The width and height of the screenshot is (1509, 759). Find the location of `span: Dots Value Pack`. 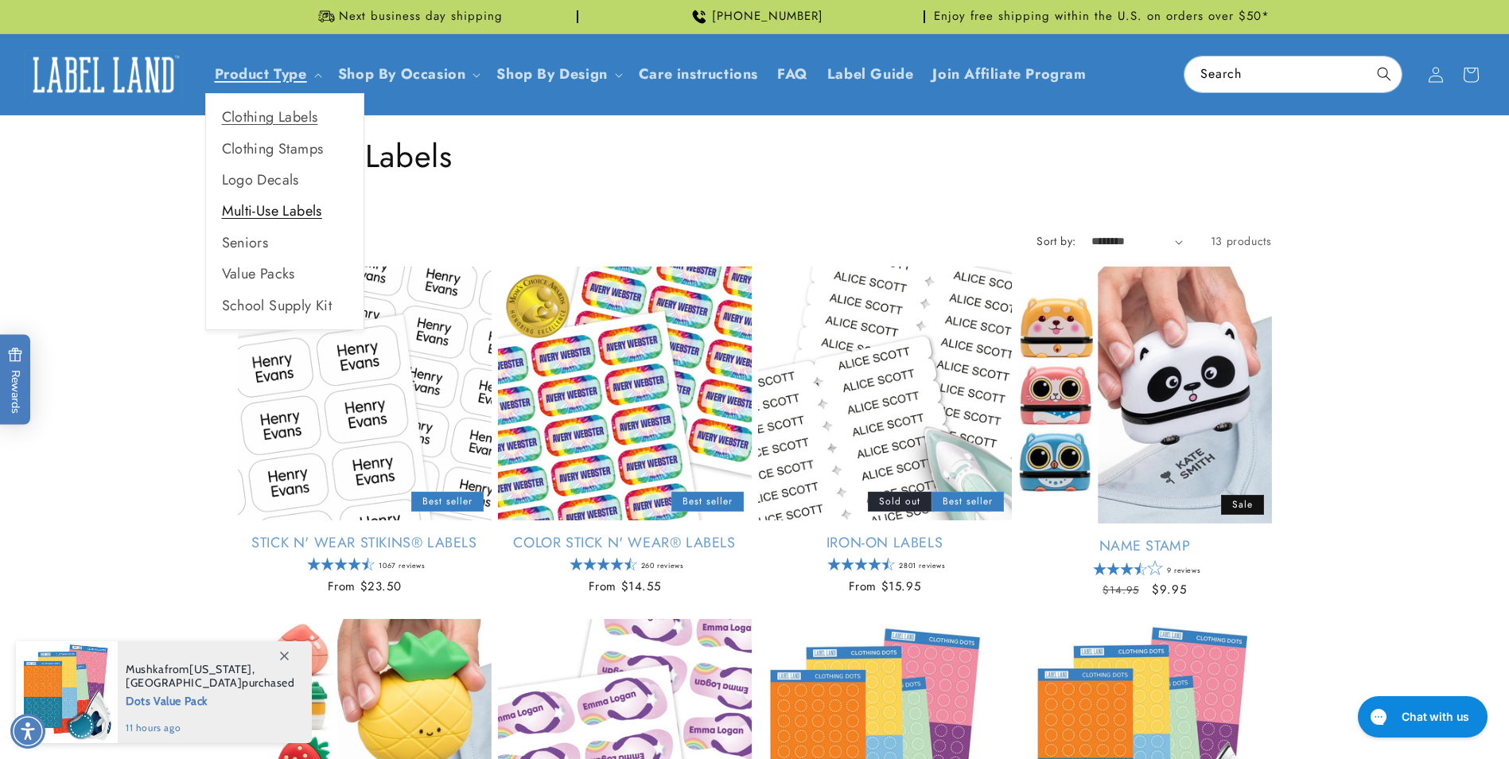

span: Dots Value Pack is located at coordinates (210, 699).